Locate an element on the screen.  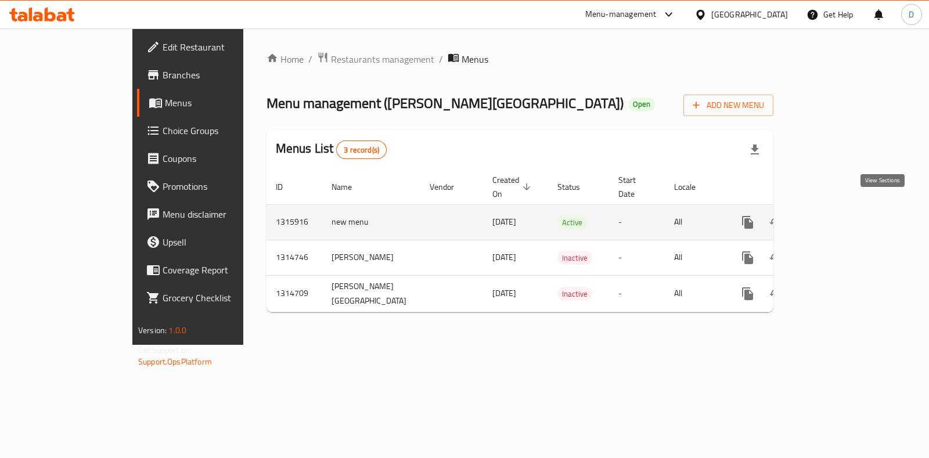
h2: Menus List is located at coordinates (331, 149).